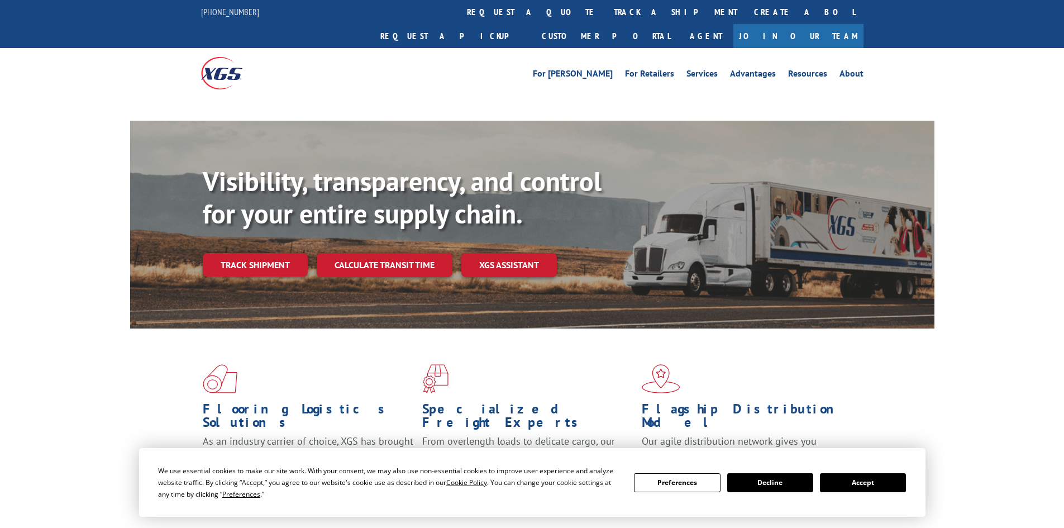 The height and width of the screenshot is (528, 1064). Describe the element at coordinates (308, 418) in the screenshot. I see `h1: Flooring Logistics Solutions` at that location.